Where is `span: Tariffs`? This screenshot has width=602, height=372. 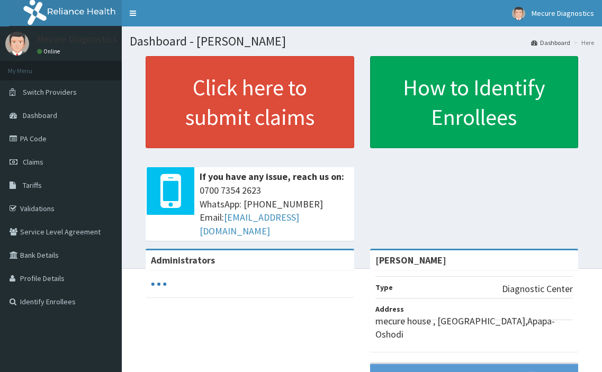 span: Tariffs is located at coordinates (32, 185).